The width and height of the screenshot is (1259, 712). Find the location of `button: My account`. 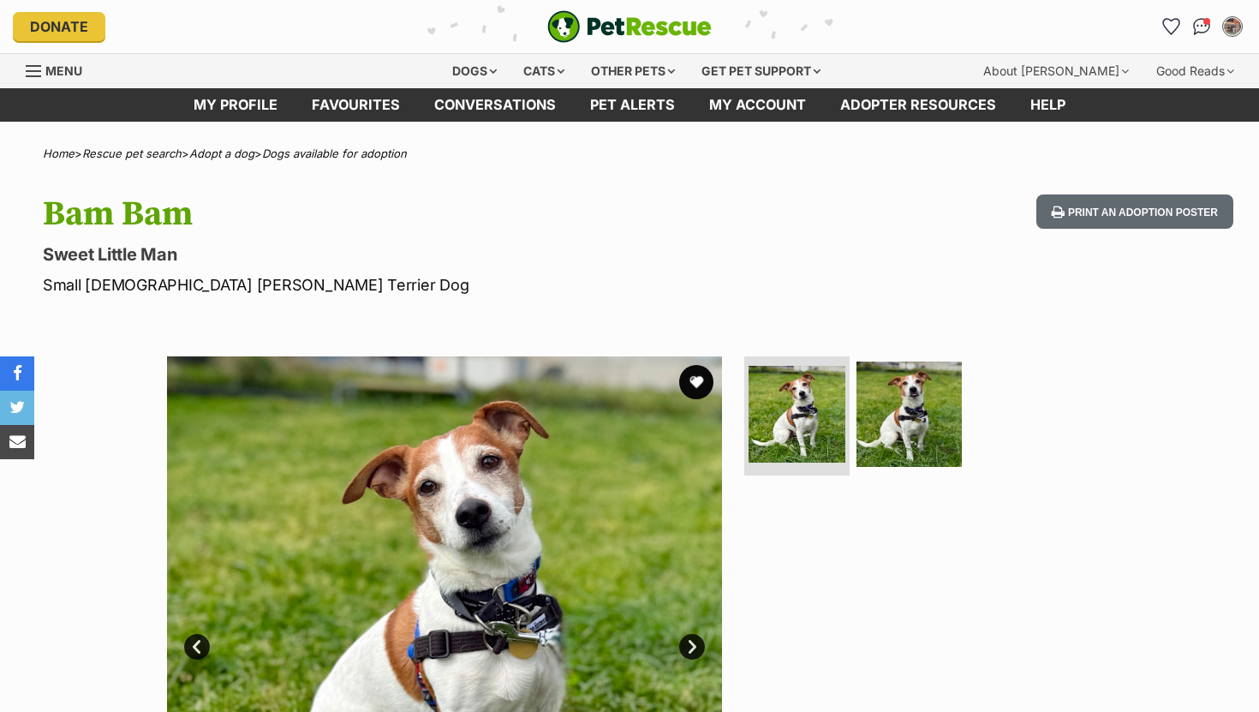

button: My account is located at coordinates (1233, 27).